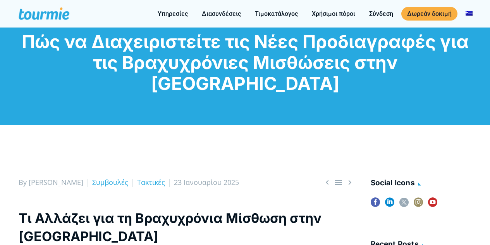 This screenshot has height=245, width=490. I want to click on a: Συμβουλές, so click(110, 182).